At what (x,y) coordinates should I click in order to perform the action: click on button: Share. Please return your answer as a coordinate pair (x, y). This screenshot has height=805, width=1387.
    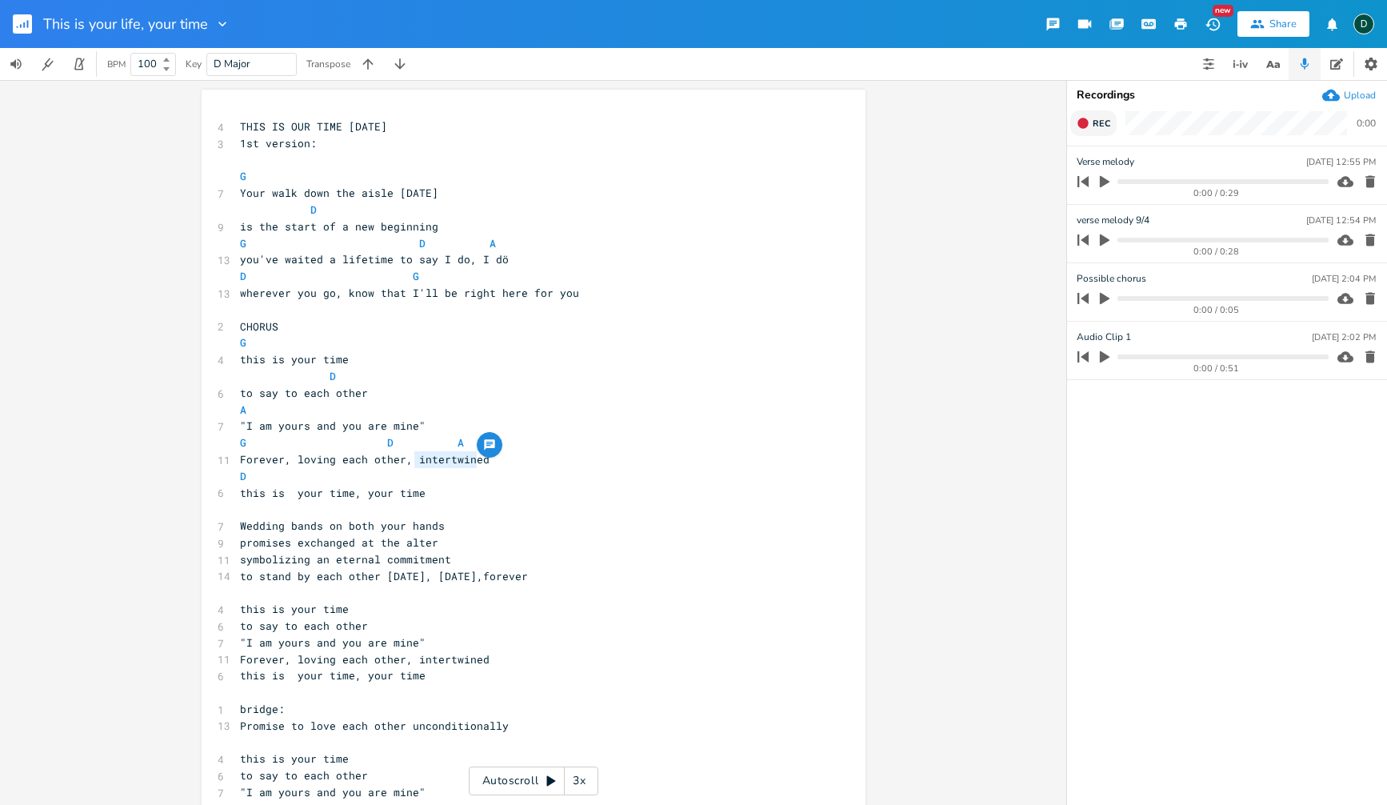
    Looking at the image, I should click on (1274, 24).